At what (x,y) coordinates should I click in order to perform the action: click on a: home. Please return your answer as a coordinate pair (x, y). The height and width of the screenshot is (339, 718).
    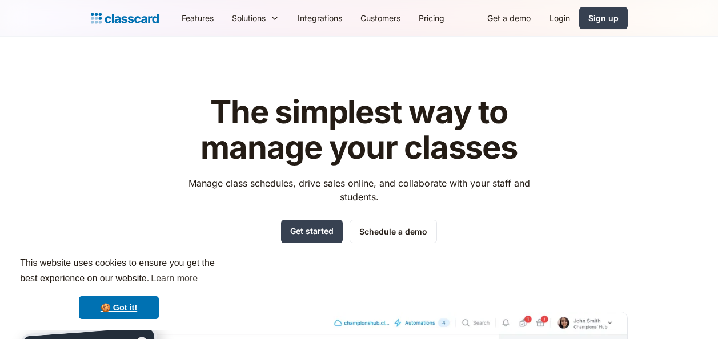
    Looking at the image, I should click on (124, 18).